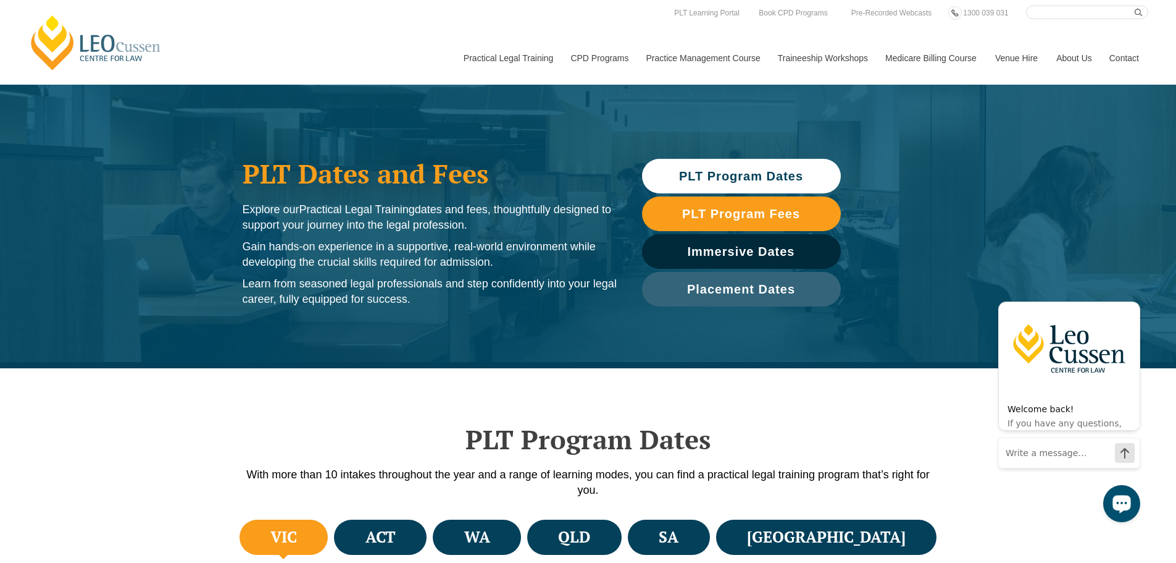  What do you see at coordinates (1016, 58) in the screenshot?
I see `a: Venue Hire` at bounding box center [1016, 58].